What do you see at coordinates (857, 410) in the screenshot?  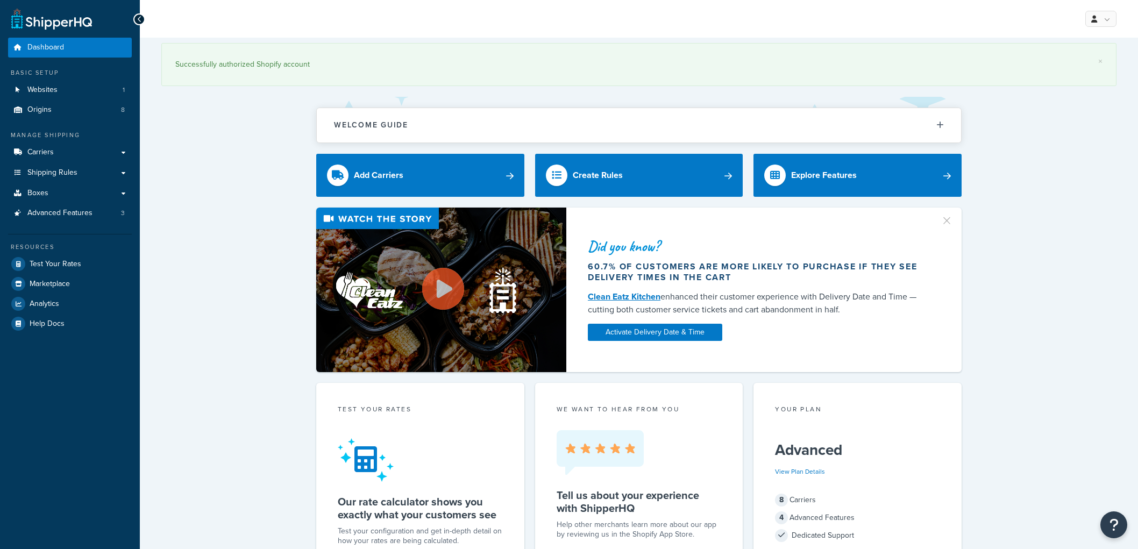 I see `div: Your Plan` at bounding box center [857, 410].